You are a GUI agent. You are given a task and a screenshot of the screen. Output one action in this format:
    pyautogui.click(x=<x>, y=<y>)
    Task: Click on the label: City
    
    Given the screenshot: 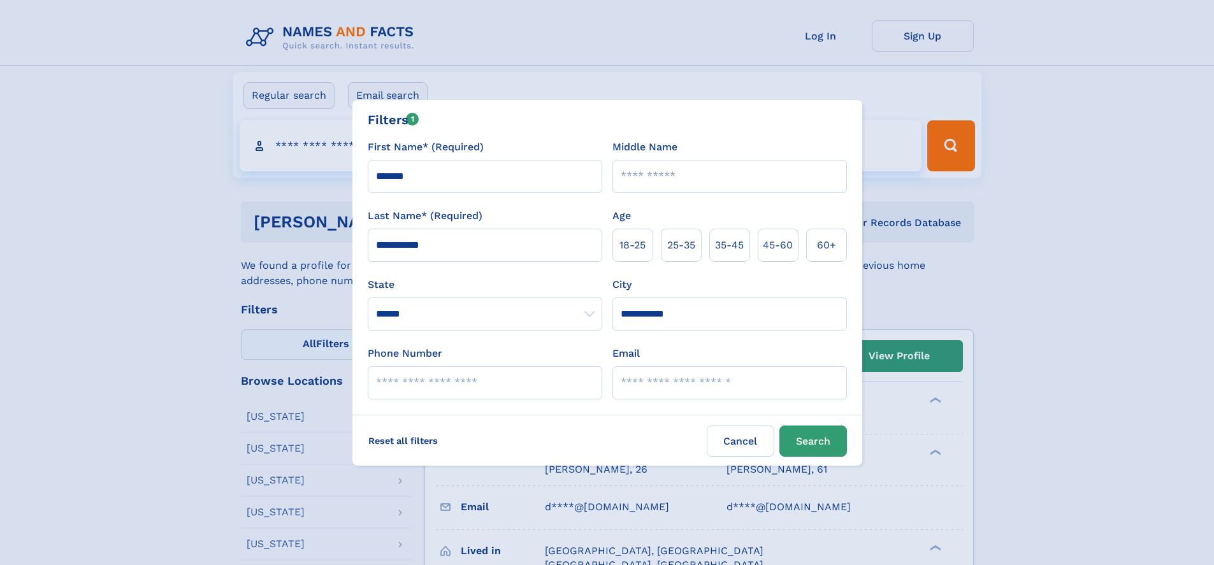 What is the action you would take?
    pyautogui.click(x=622, y=285)
    